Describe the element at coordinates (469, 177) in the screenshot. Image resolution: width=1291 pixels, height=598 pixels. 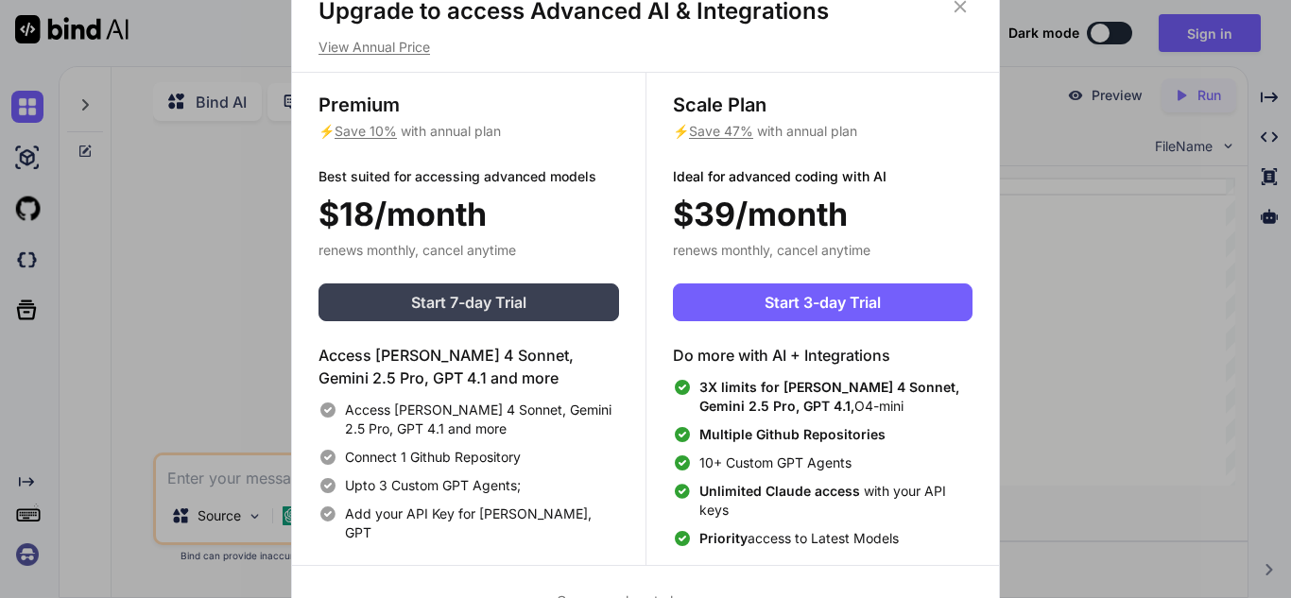
I see `p: Best suited for accessing advanced models` at that location.